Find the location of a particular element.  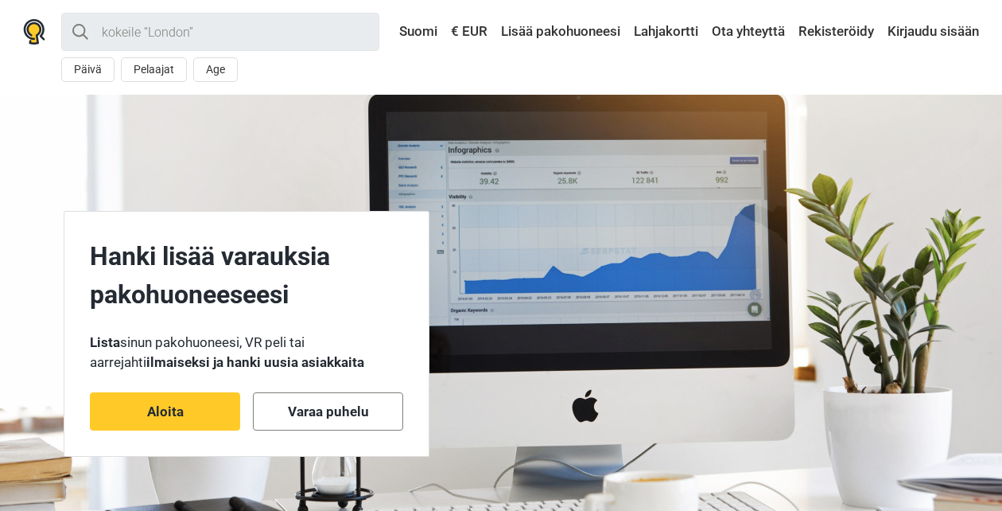

img: Nowescape logo is located at coordinates (34, 32).